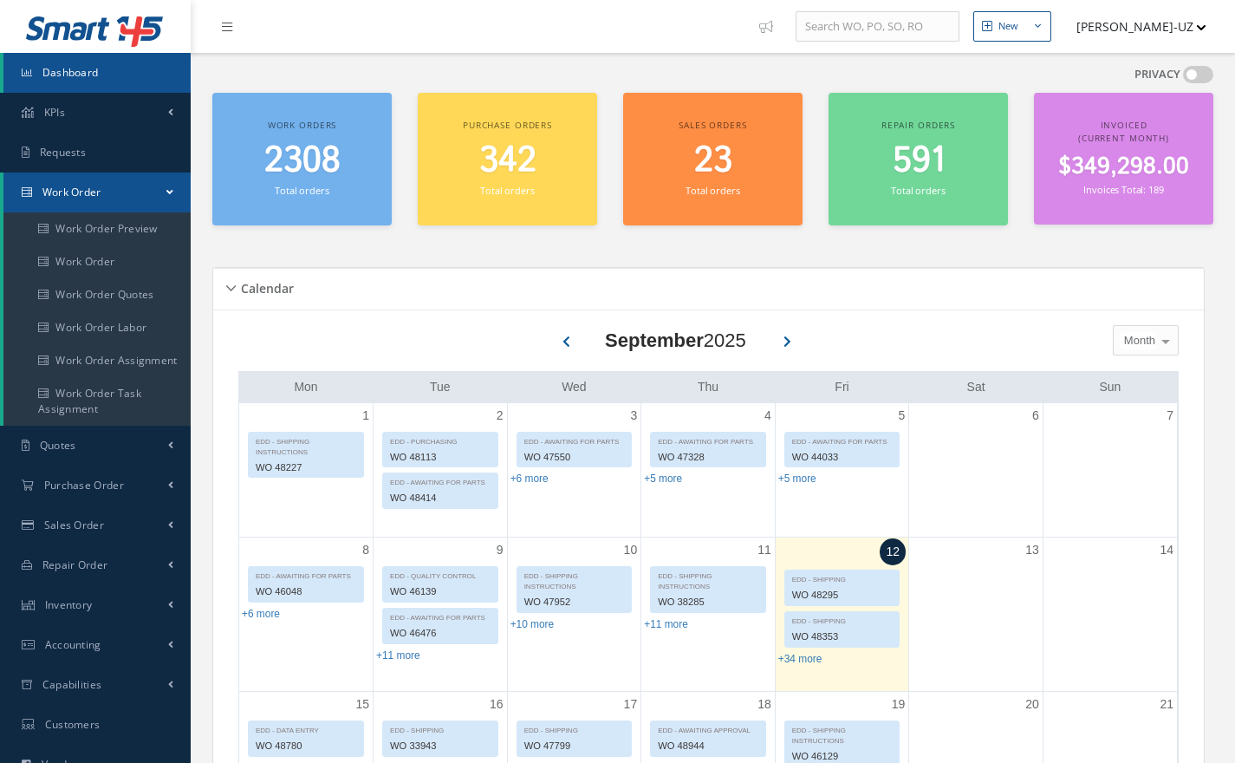  What do you see at coordinates (631, 549) in the screenshot?
I see `a: September 10, 2025` at bounding box center [631, 549].